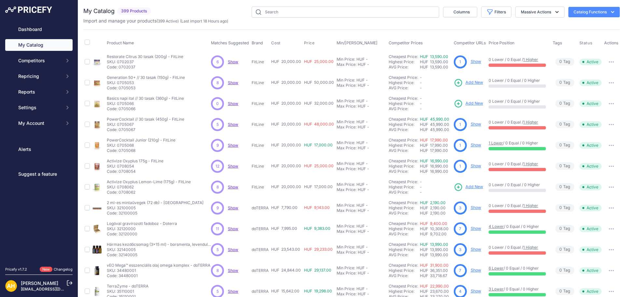 The image size is (625, 297). I want to click on span: 399 Products, so click(134, 11).